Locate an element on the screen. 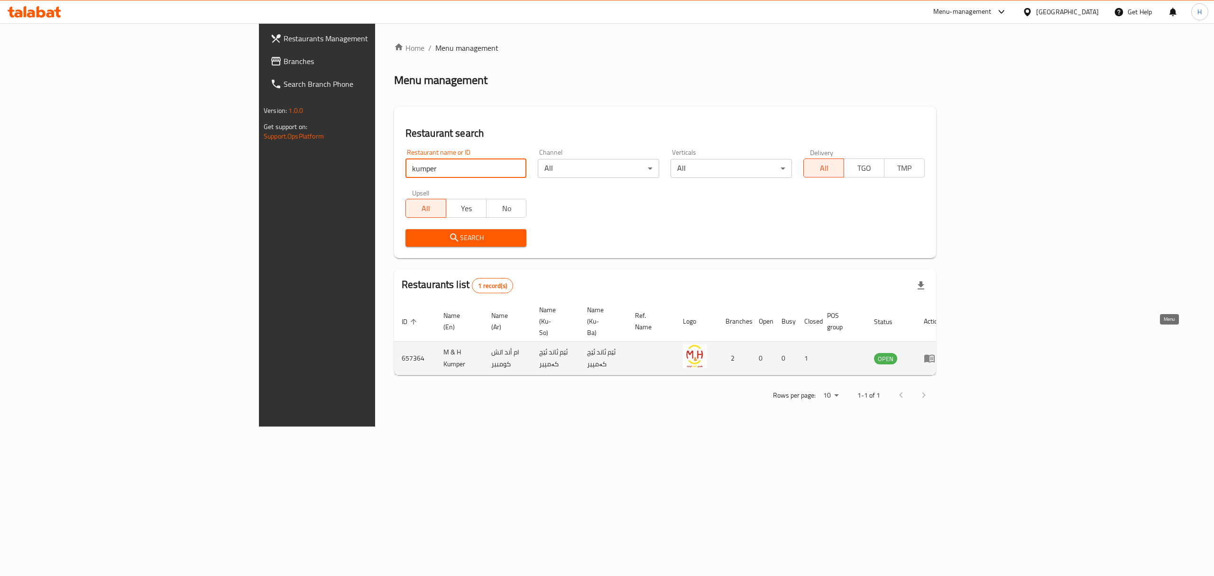 The height and width of the screenshot is (576, 1214). div: Rows per page: is located at coordinates (831, 395).